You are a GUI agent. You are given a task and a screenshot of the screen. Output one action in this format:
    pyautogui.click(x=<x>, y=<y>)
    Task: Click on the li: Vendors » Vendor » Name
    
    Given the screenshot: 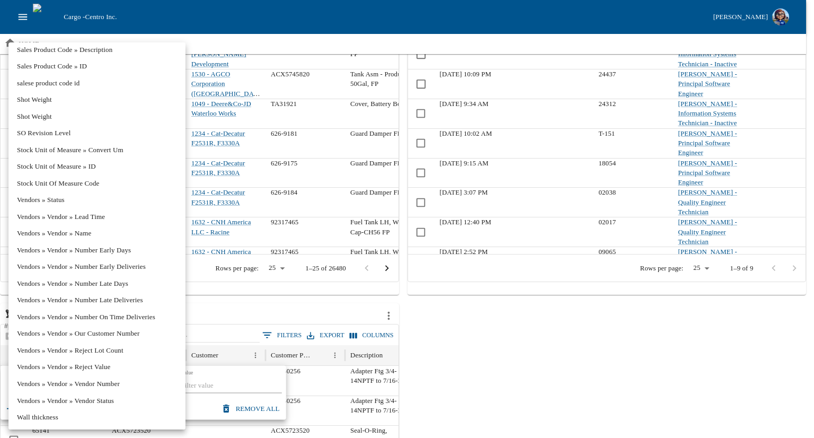 What is the action you would take?
    pyautogui.click(x=97, y=233)
    